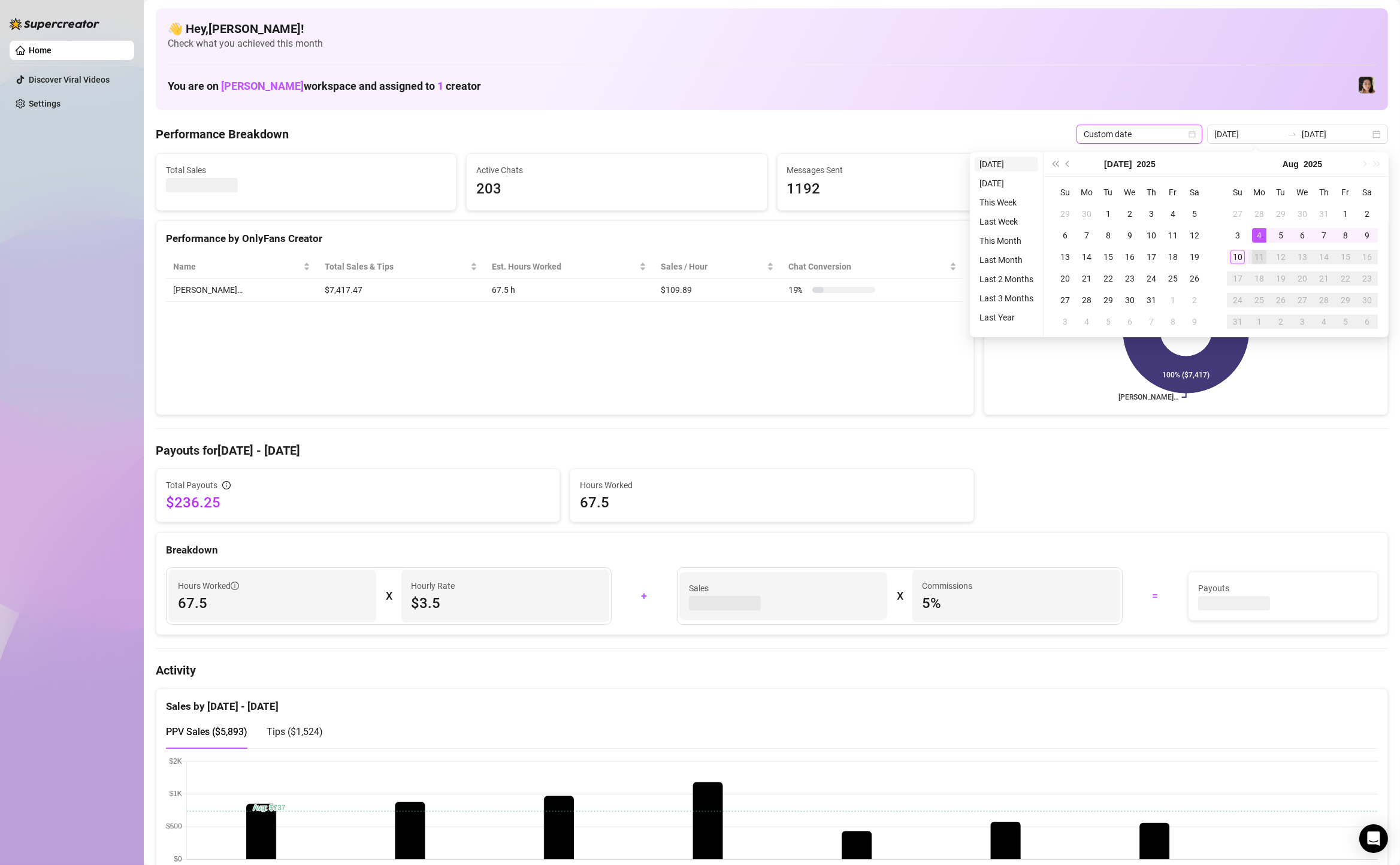  Describe the element at coordinates (1345, 235) in the screenshot. I see `td: 2025-08-08` at that location.